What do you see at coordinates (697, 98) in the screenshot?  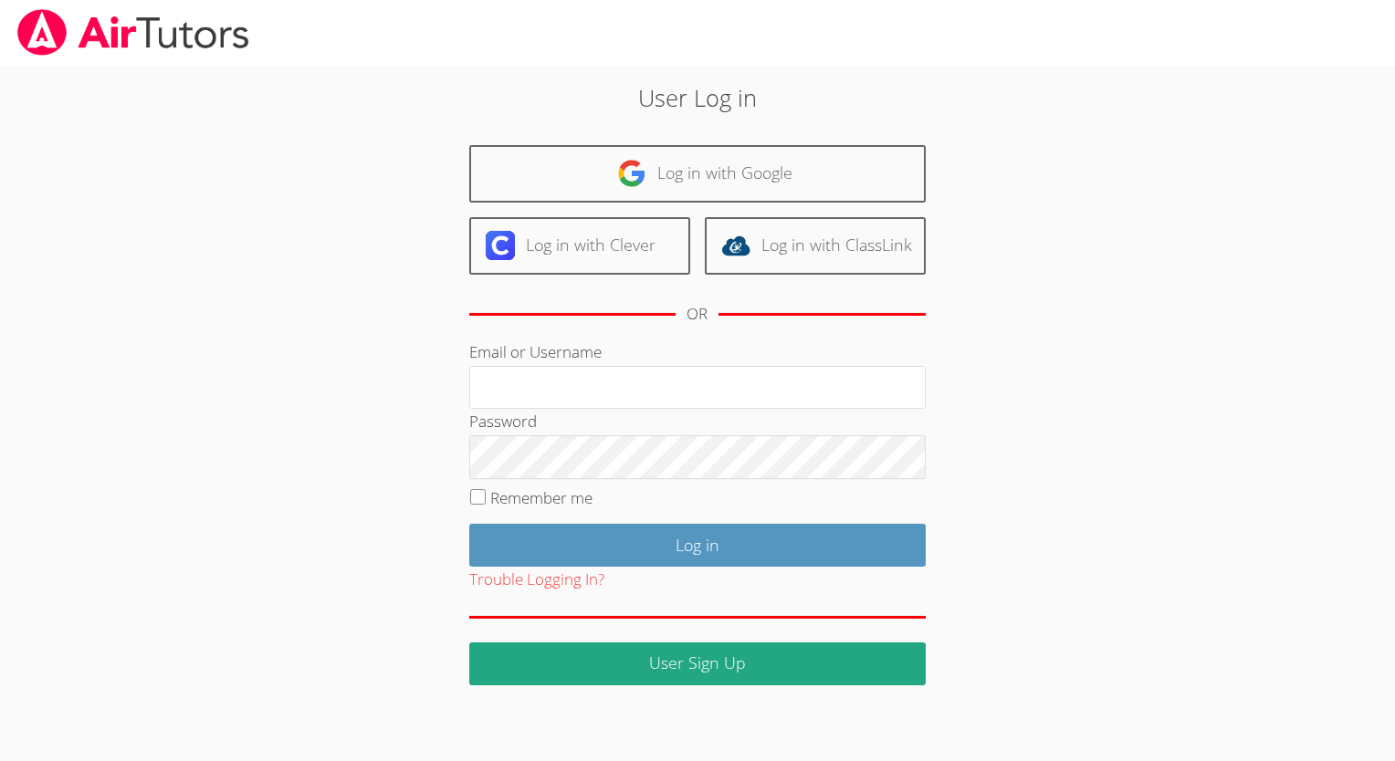 I see `h2: User Log in` at bounding box center [697, 98].